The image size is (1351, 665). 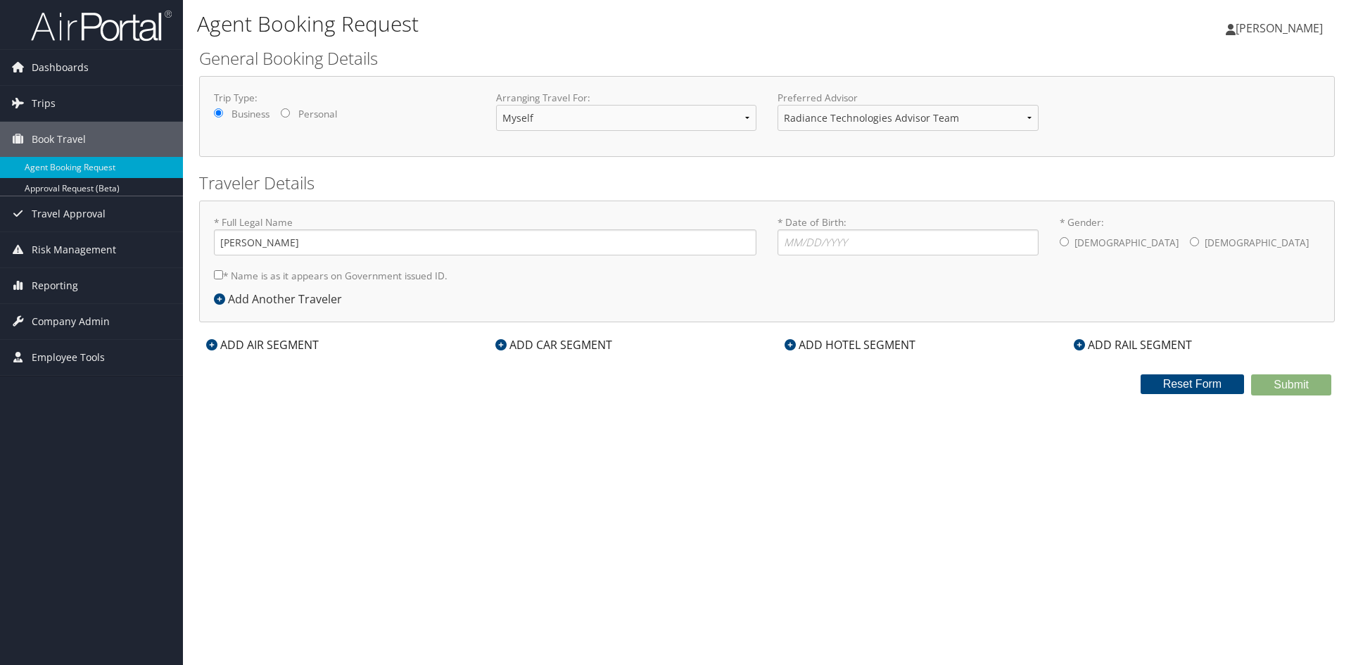 What do you see at coordinates (344, 98) in the screenshot?
I see `label: Trip Type:` at bounding box center [344, 98].